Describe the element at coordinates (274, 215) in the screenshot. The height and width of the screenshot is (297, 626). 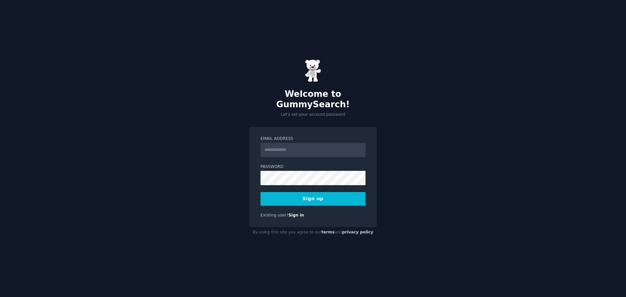
I see `span: Existing user?` at that location.